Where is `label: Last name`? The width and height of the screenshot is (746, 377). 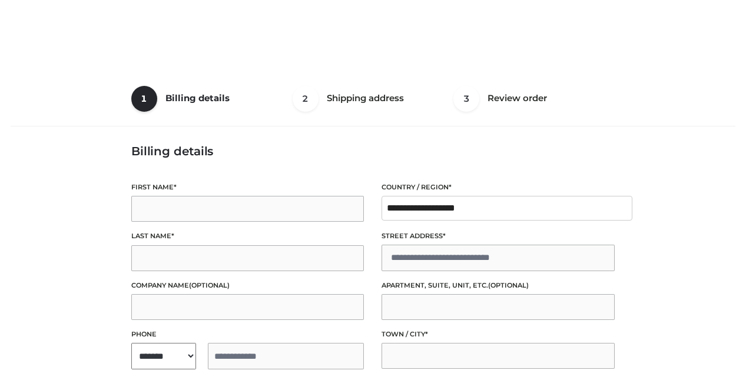
label: Last name is located at coordinates (248, 236).